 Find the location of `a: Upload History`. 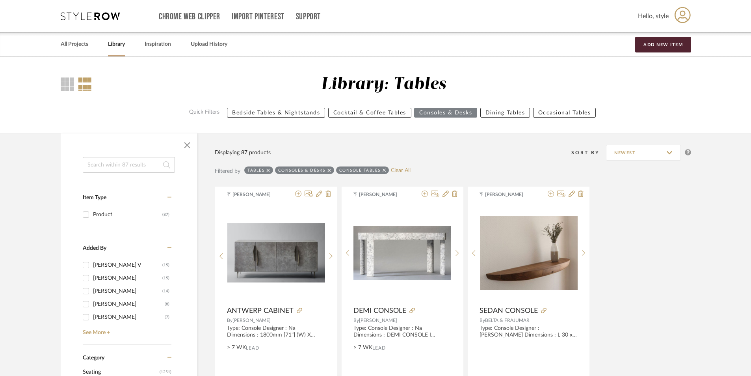

a: Upload History is located at coordinates (209, 44).